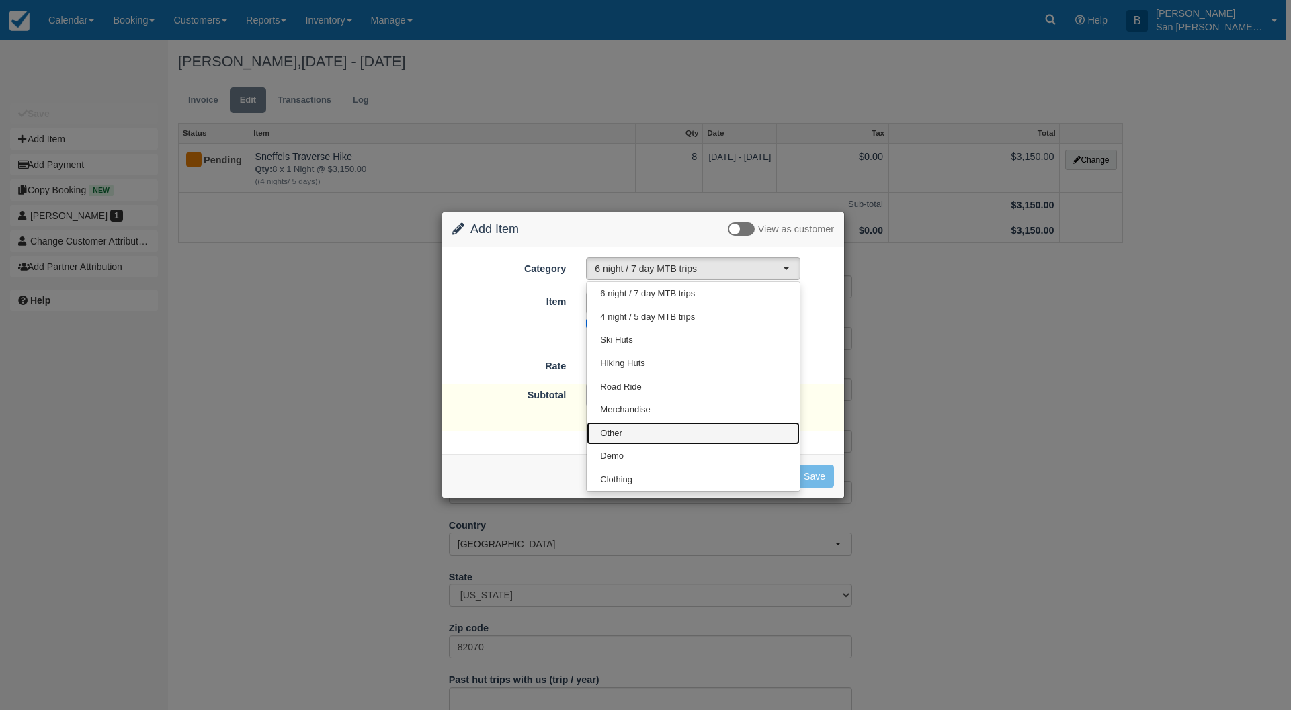 The height and width of the screenshot is (710, 1291). Describe the element at coordinates (622, 364) in the screenshot. I see `span: Hiking Huts` at that location.